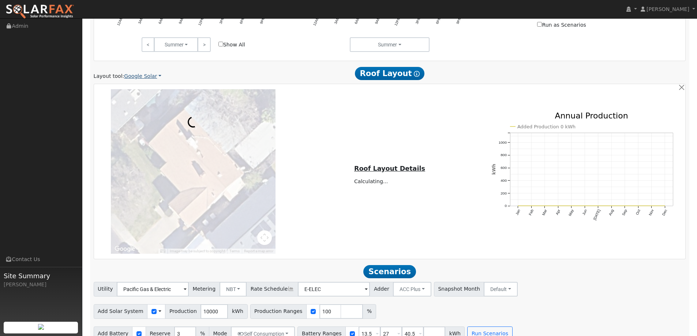 This screenshot has width=697, height=336. What do you see at coordinates (664, 212) in the screenshot?
I see `text: Dec` at bounding box center [664, 212].